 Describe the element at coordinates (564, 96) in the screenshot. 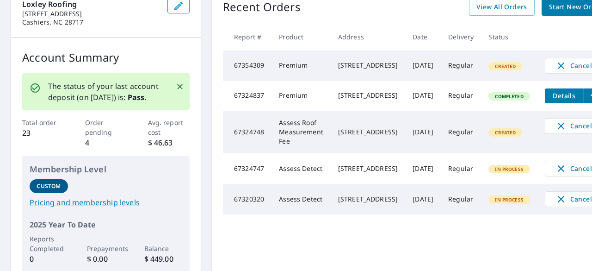

I see `button: detailsBtn-67324837` at that location.